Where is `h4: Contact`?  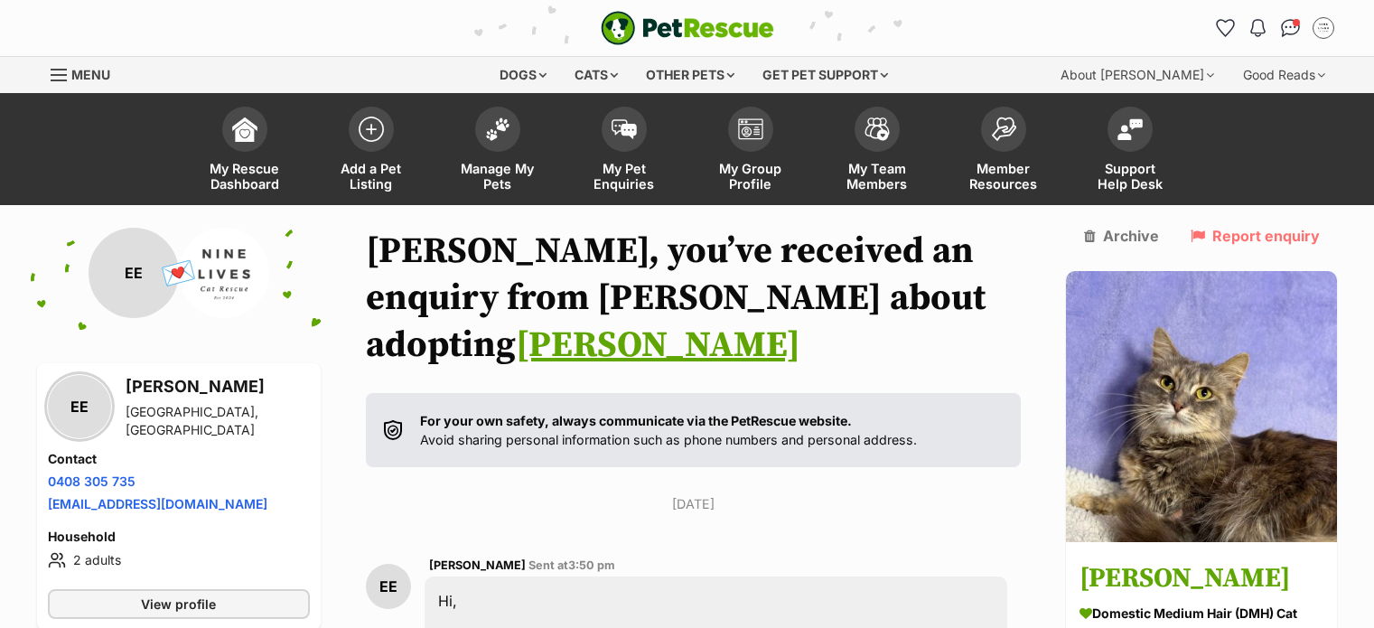 h4: Contact is located at coordinates (179, 459).